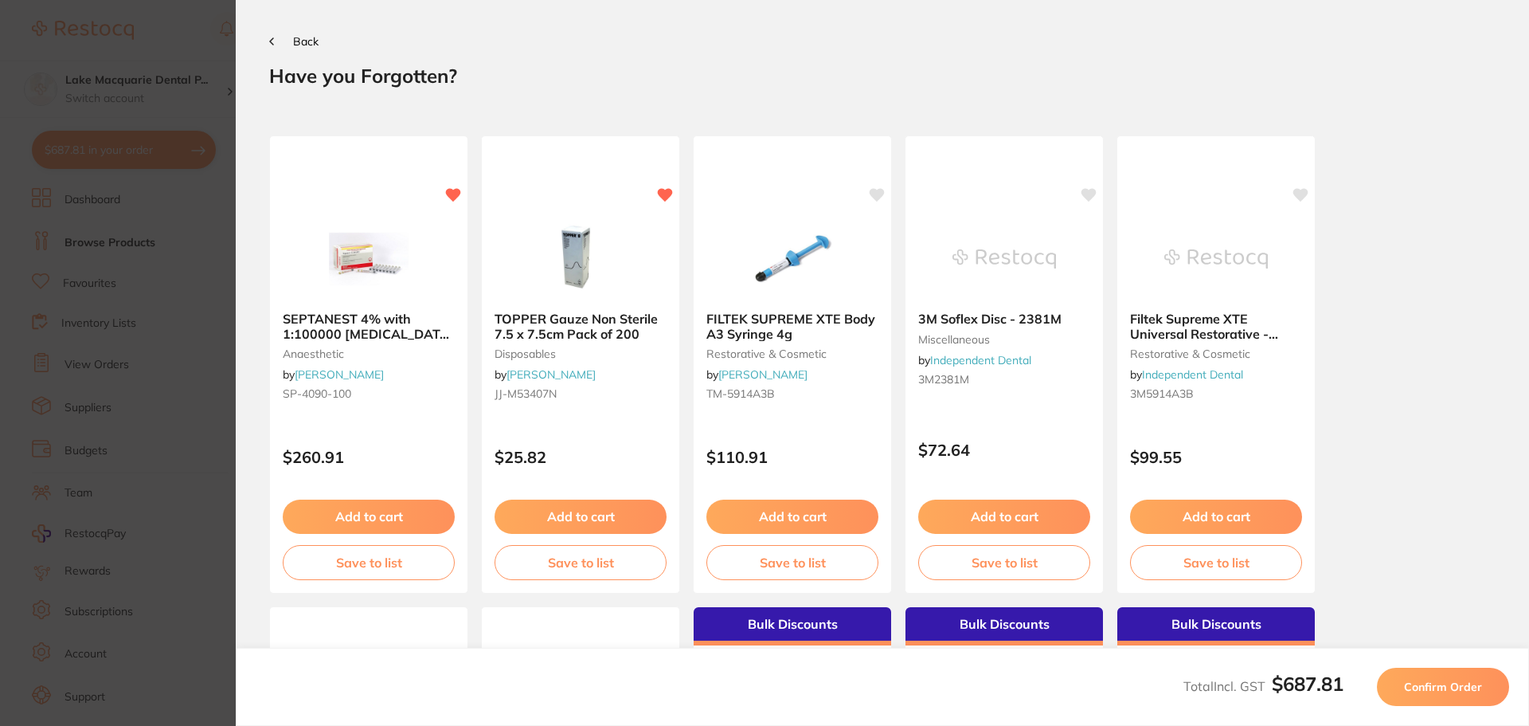 Image resolution: width=1529 pixels, height=726 pixels. I want to click on button: Confirm Order, so click(1443, 687).